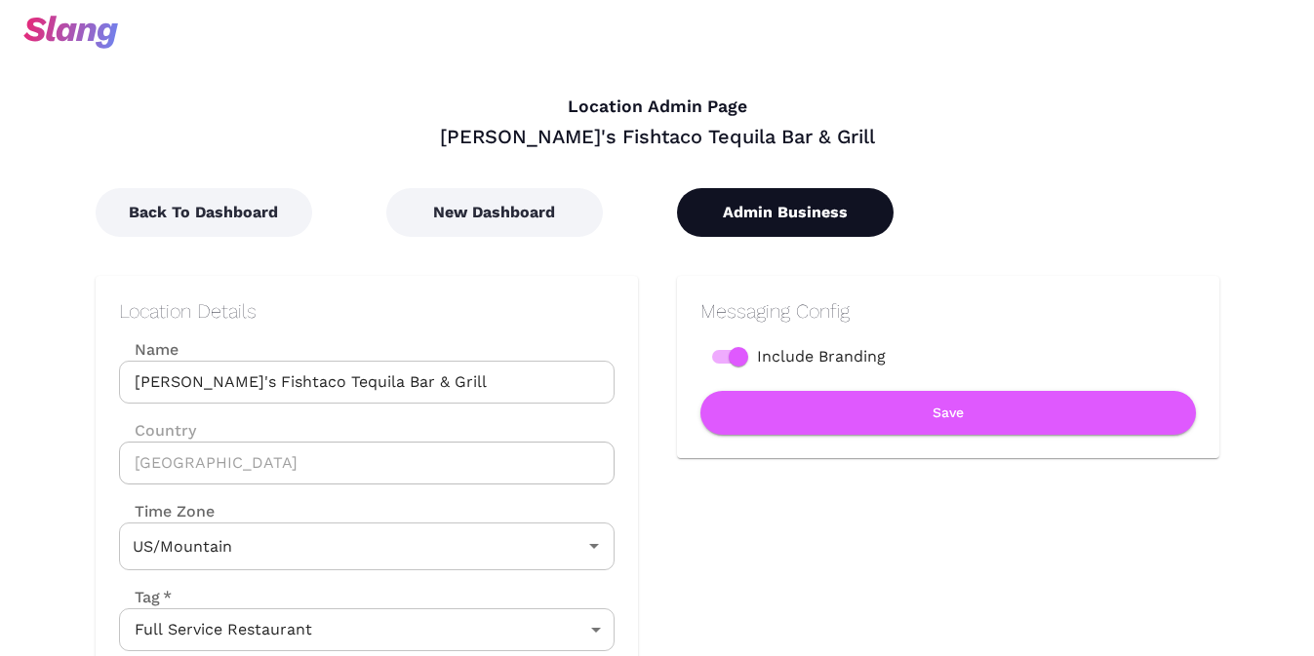  Describe the element at coordinates (494, 213) in the screenshot. I see `button: New Dashboard` at that location.